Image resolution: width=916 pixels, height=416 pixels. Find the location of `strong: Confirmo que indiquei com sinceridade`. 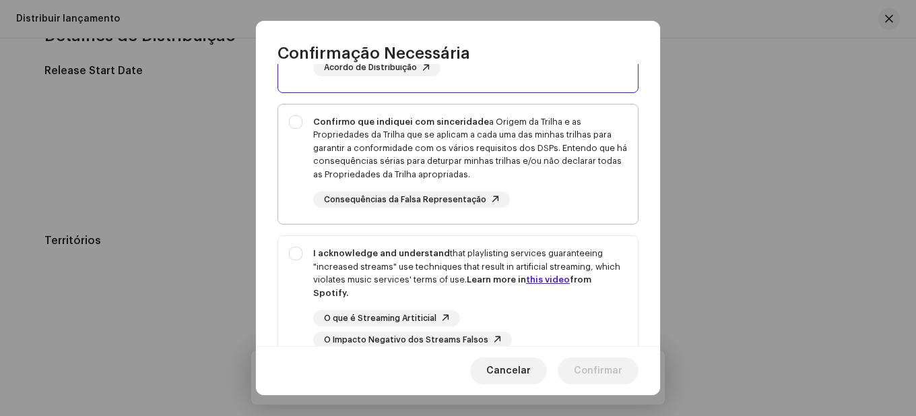

strong: Confirmo que indiquei com sinceridade is located at coordinates (401, 121).